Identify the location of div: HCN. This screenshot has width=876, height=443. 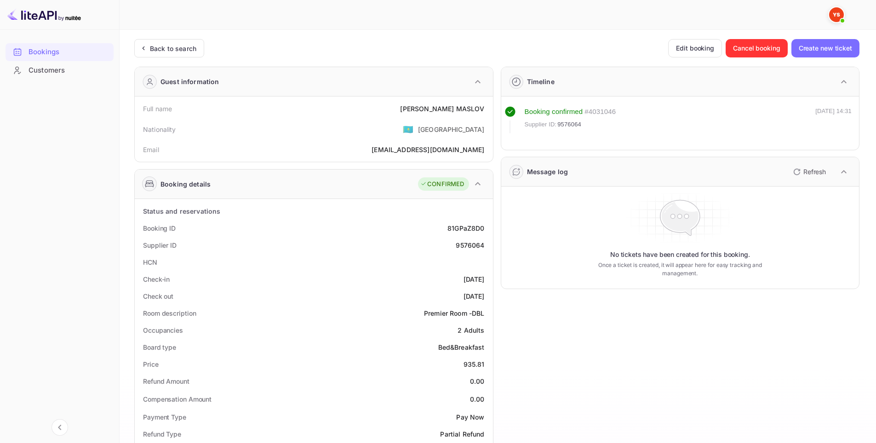
(150, 262).